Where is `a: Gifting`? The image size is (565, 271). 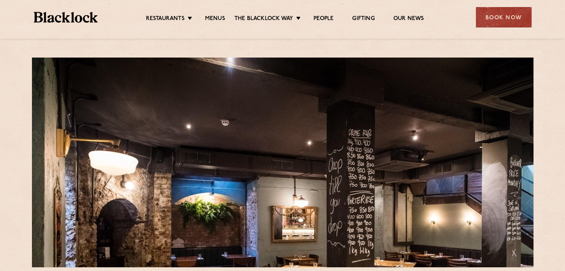
a: Gifting is located at coordinates (363, 19).